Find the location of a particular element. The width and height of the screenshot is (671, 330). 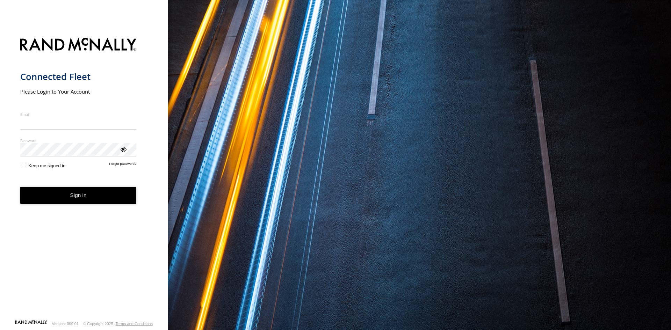

div: Version: 309.01 is located at coordinates (65, 324).